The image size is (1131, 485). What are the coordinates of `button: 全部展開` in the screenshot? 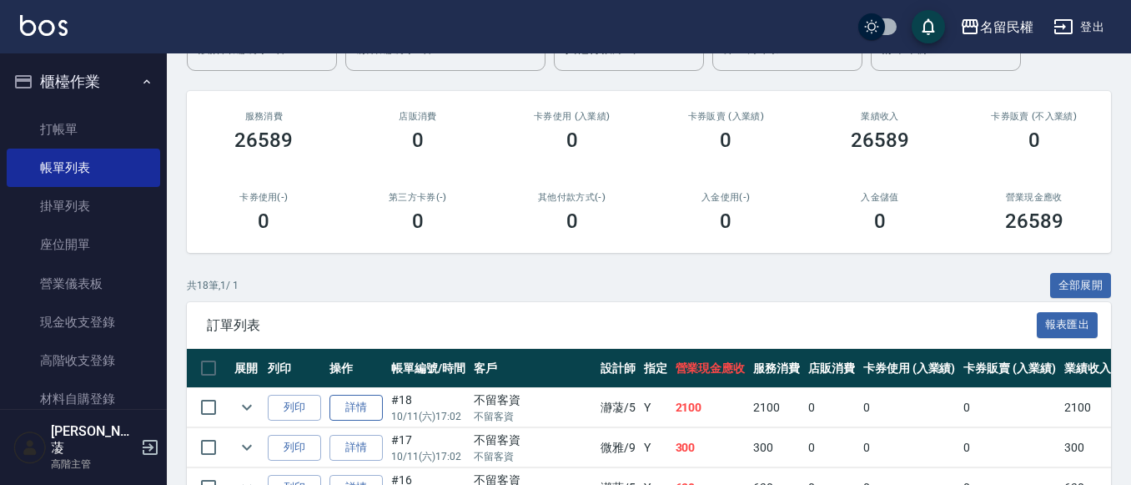 It's located at (1081, 285).